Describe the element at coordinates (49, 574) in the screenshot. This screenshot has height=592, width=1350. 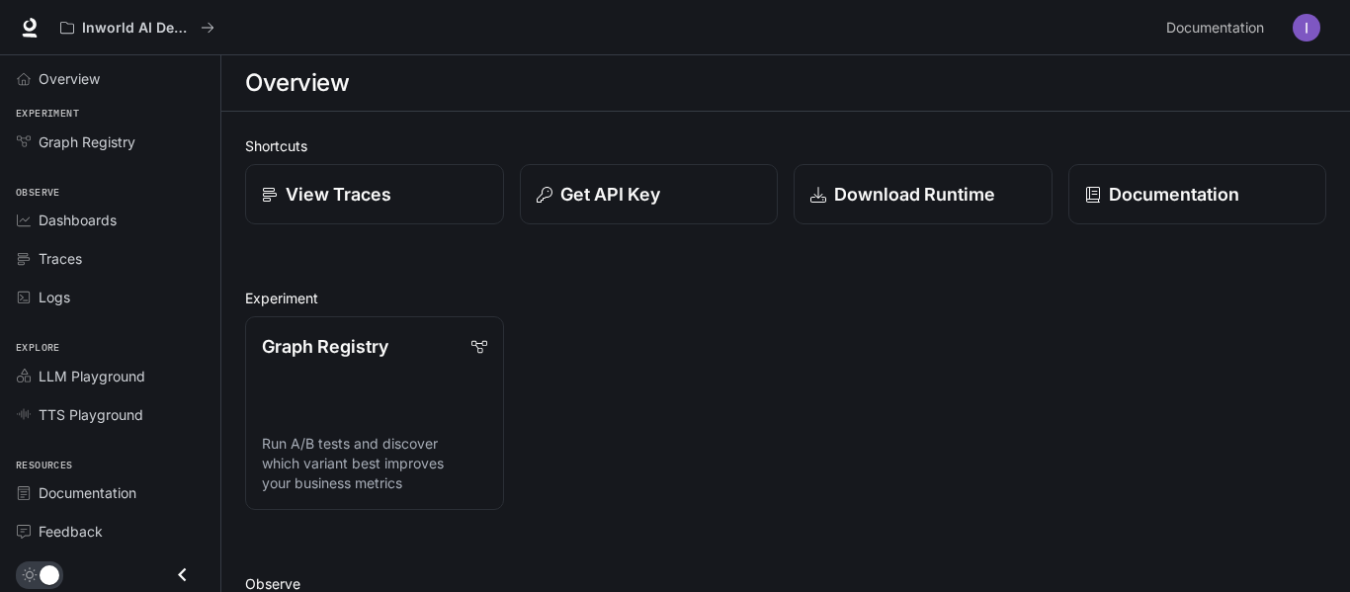
I see `span: Dark mode toggle` at that location.